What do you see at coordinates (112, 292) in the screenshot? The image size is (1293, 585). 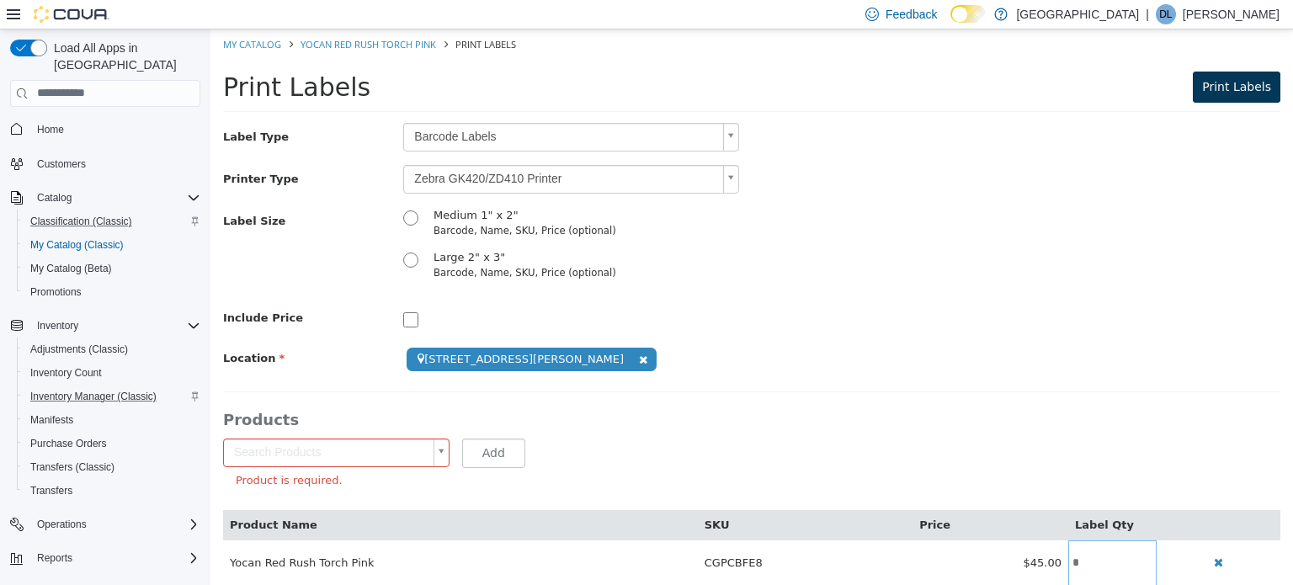 I see `button: Promotions` at bounding box center [112, 292].